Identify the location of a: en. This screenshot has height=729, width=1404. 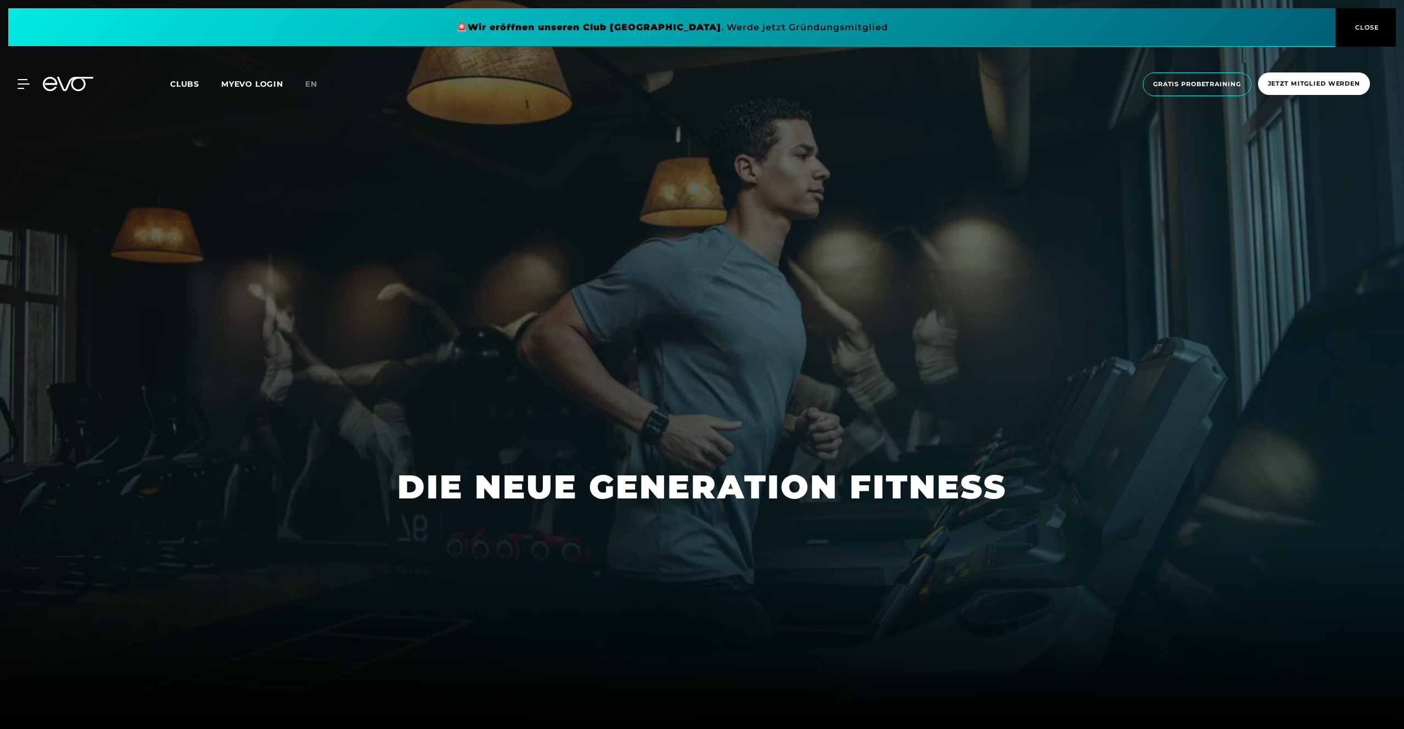
(318, 84).